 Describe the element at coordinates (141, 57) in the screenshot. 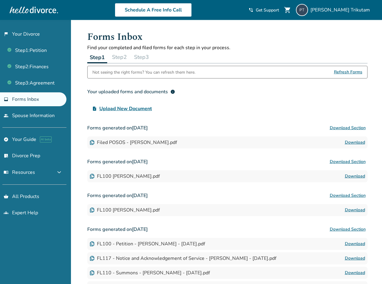

I see `button: Step3` at that location.